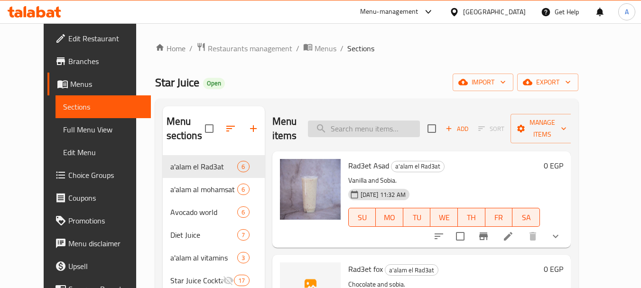 This screenshot has height=288, width=641. I want to click on button: sort-choices, so click(439, 236).